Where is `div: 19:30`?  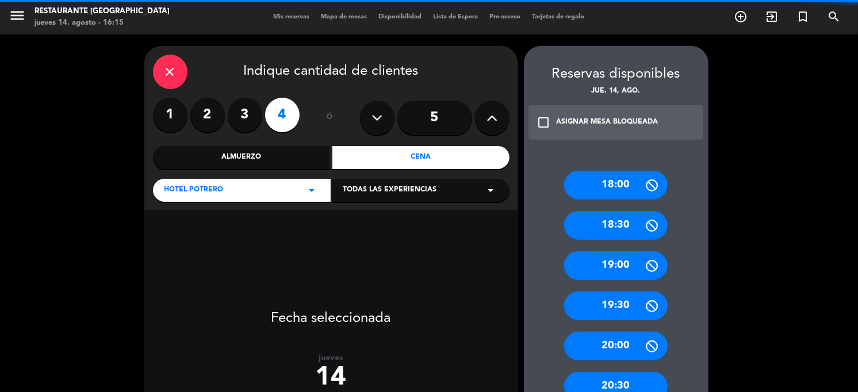
div: 19:30 is located at coordinates (616, 306).